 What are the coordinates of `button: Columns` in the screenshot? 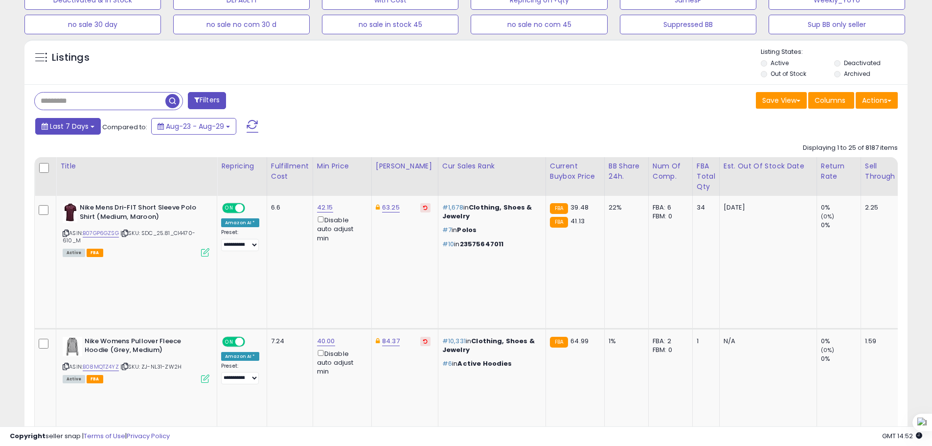 It's located at (831, 100).